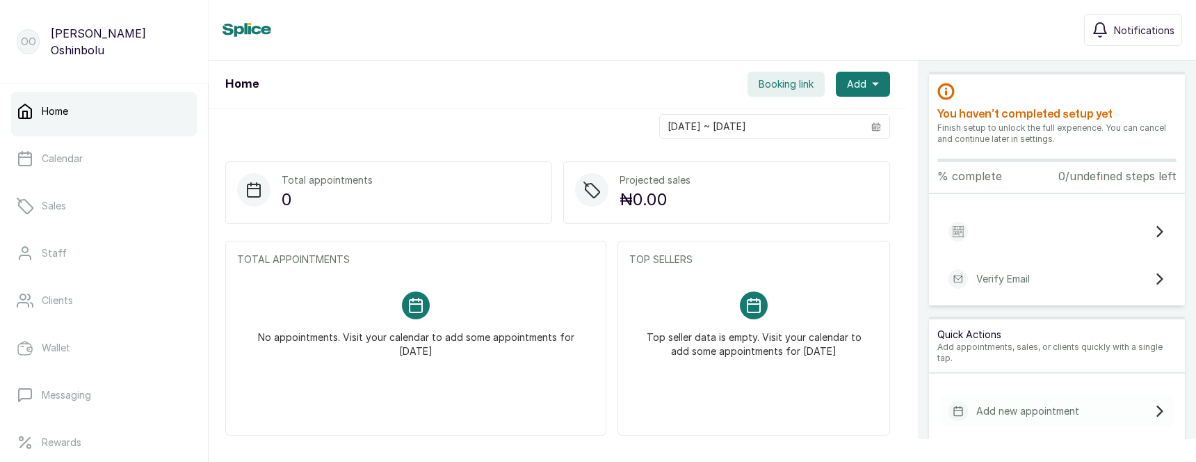  I want to click on p: Add appointments, sales, or clients quickly with a single tap., so click(1057, 353).